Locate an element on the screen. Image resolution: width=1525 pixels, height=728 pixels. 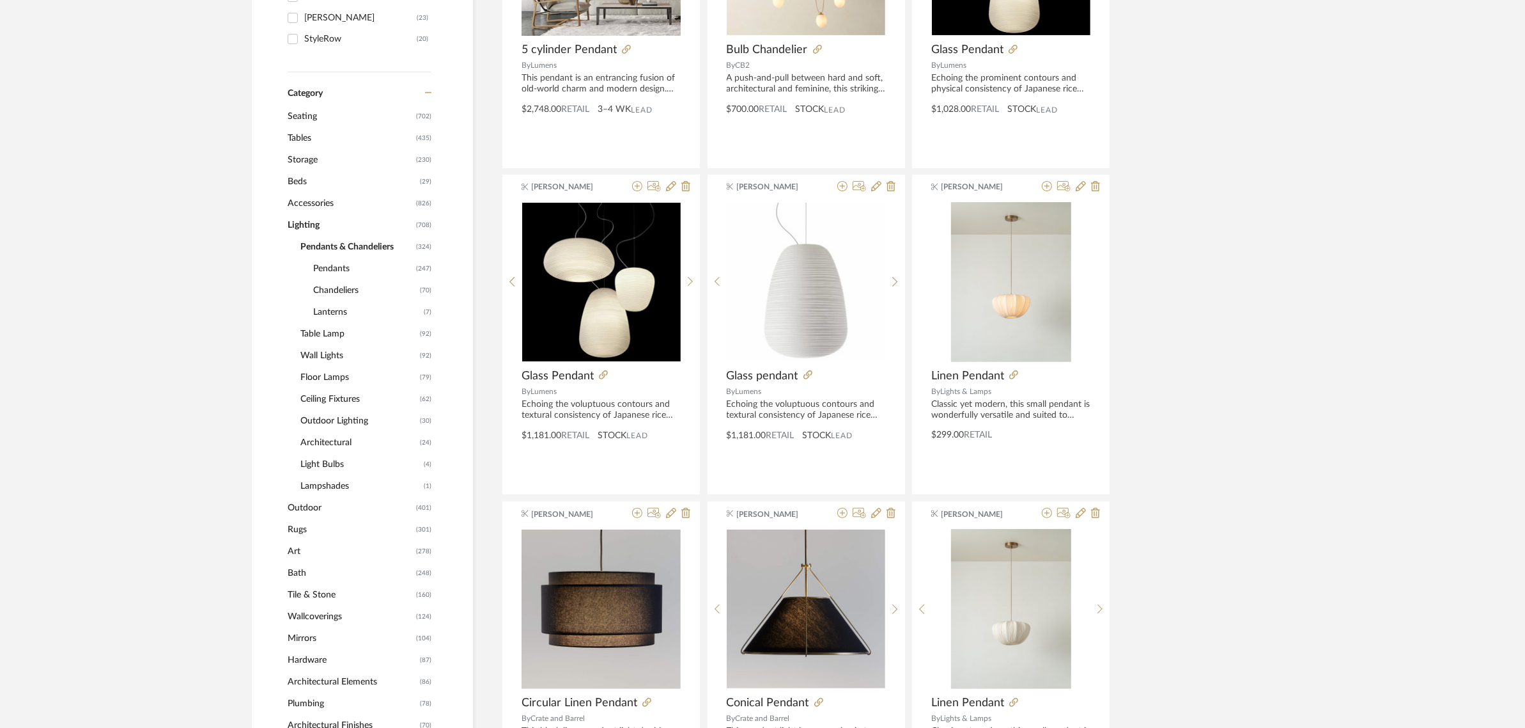
div: Echoing the prominent contours and physical consistency of Japanese rice paper lanterns, this Pen... is located at coordinates (1011, 84).